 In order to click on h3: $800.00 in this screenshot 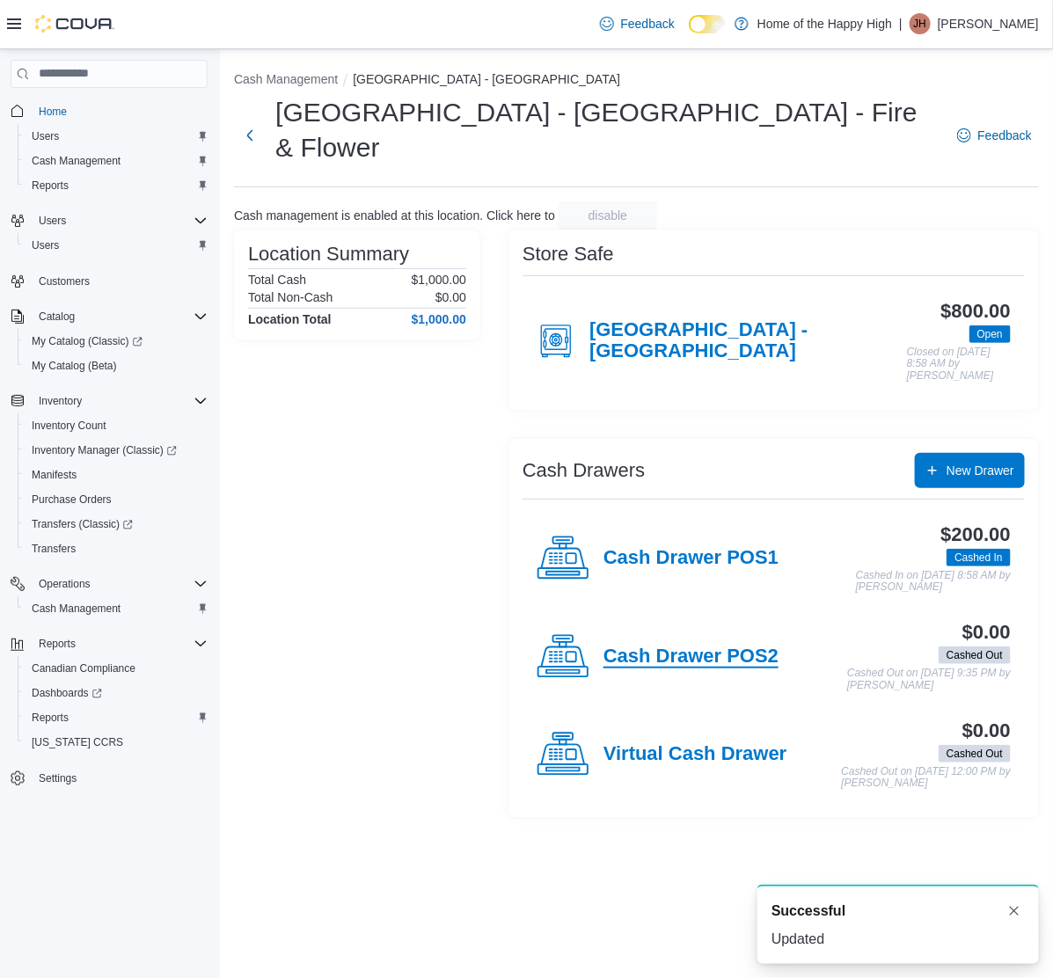, I will do `click(976, 311)`.